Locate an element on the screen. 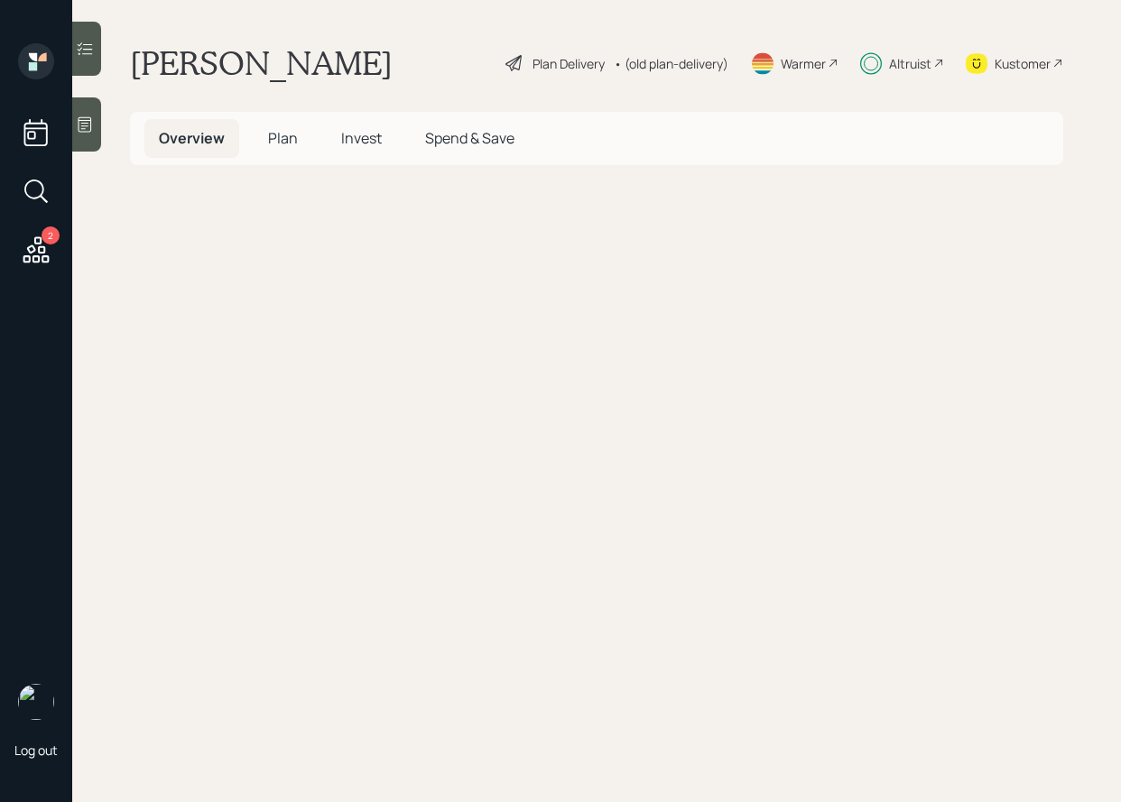  span: Overview is located at coordinates (191, 138).